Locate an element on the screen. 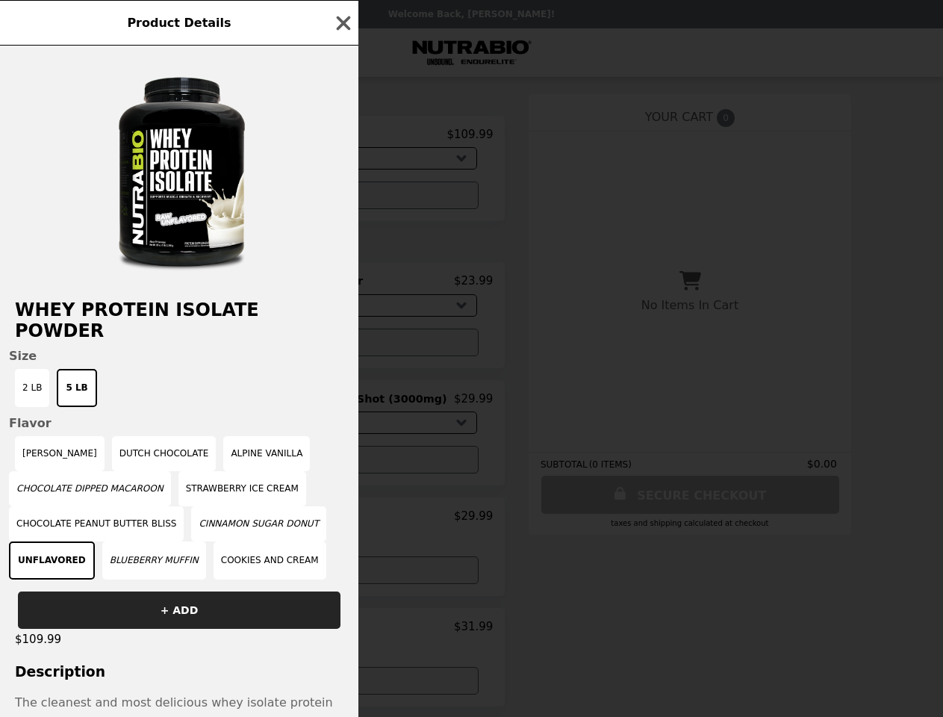  button: Strawberry Ice Cream is located at coordinates (242, 488).